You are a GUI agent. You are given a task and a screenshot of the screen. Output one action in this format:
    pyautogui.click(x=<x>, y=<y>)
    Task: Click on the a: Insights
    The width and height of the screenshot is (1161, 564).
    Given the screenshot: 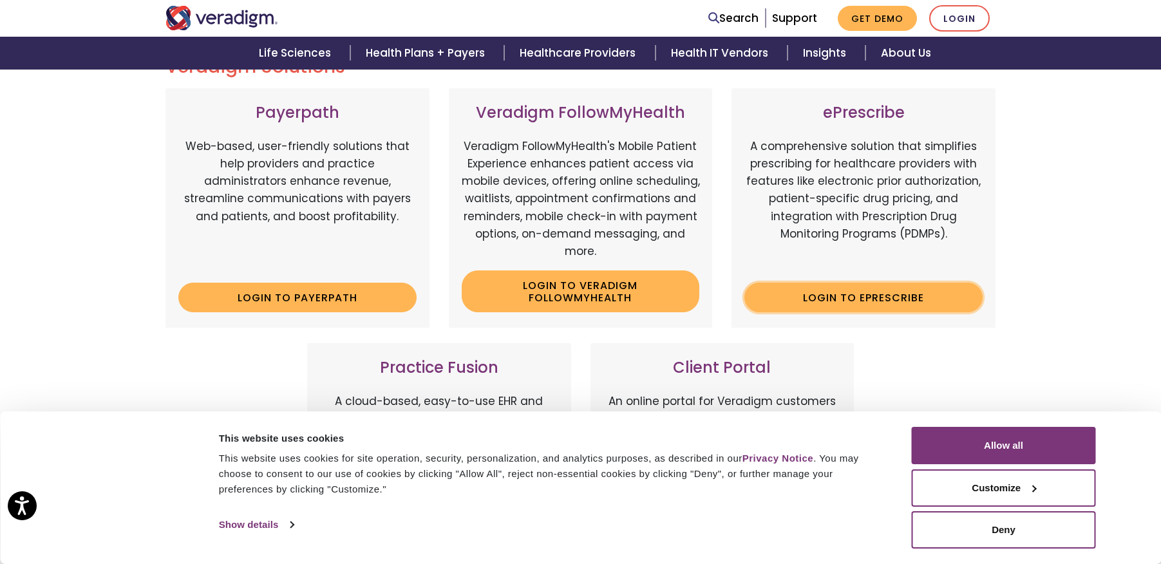 What is the action you would take?
    pyautogui.click(x=826, y=53)
    